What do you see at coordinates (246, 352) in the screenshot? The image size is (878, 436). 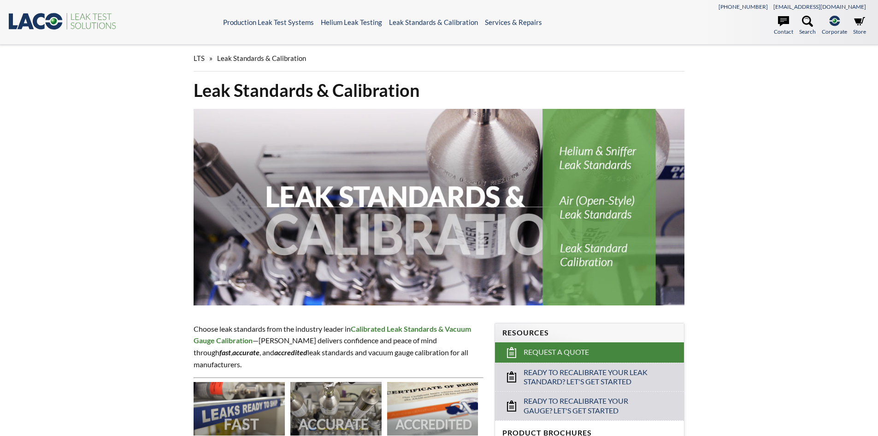 I see `strong: accurate` at bounding box center [246, 352].